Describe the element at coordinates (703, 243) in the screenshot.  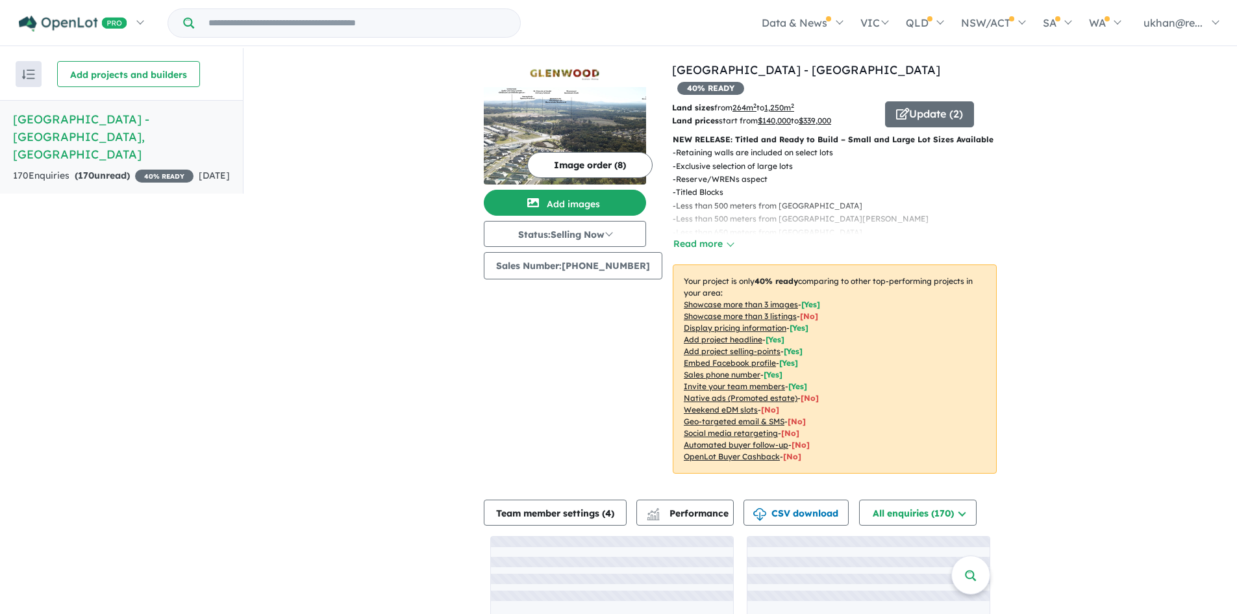
I see `button: Read more` at that location.